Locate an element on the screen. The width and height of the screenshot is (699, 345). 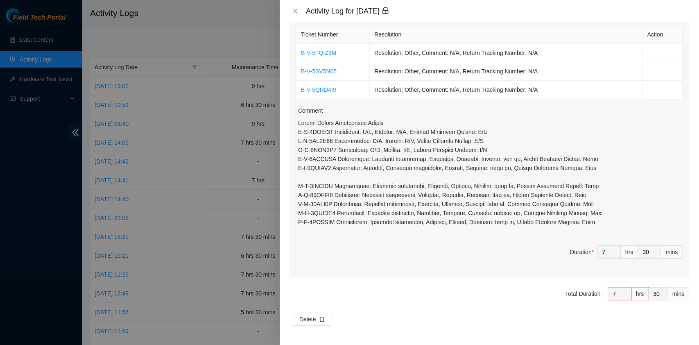
label: Comment is located at coordinates (310, 111).